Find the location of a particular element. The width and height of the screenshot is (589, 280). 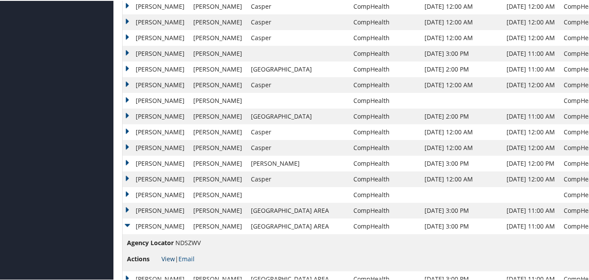

a: Email is located at coordinates (186, 258).